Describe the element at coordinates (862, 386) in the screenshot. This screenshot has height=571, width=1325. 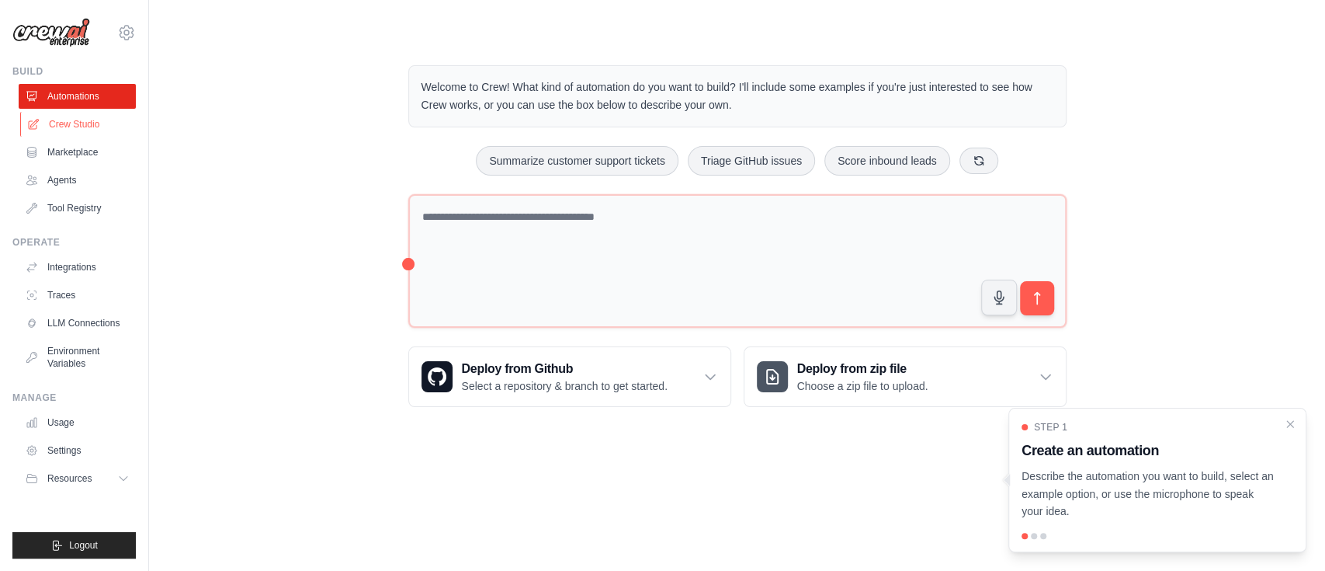
I see `p: Choose a zip file to upload.` at that location.